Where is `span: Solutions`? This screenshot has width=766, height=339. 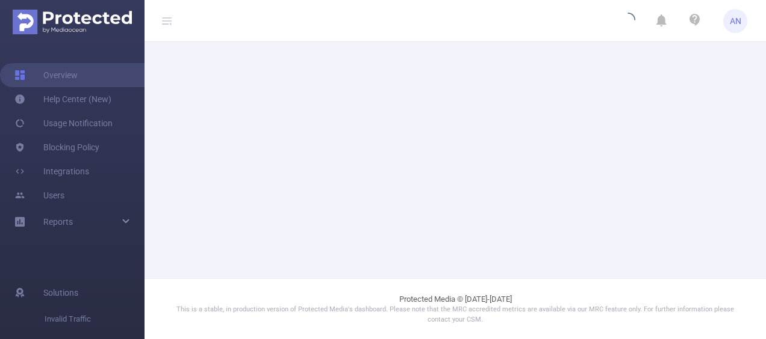 span: Solutions is located at coordinates (61, 293).